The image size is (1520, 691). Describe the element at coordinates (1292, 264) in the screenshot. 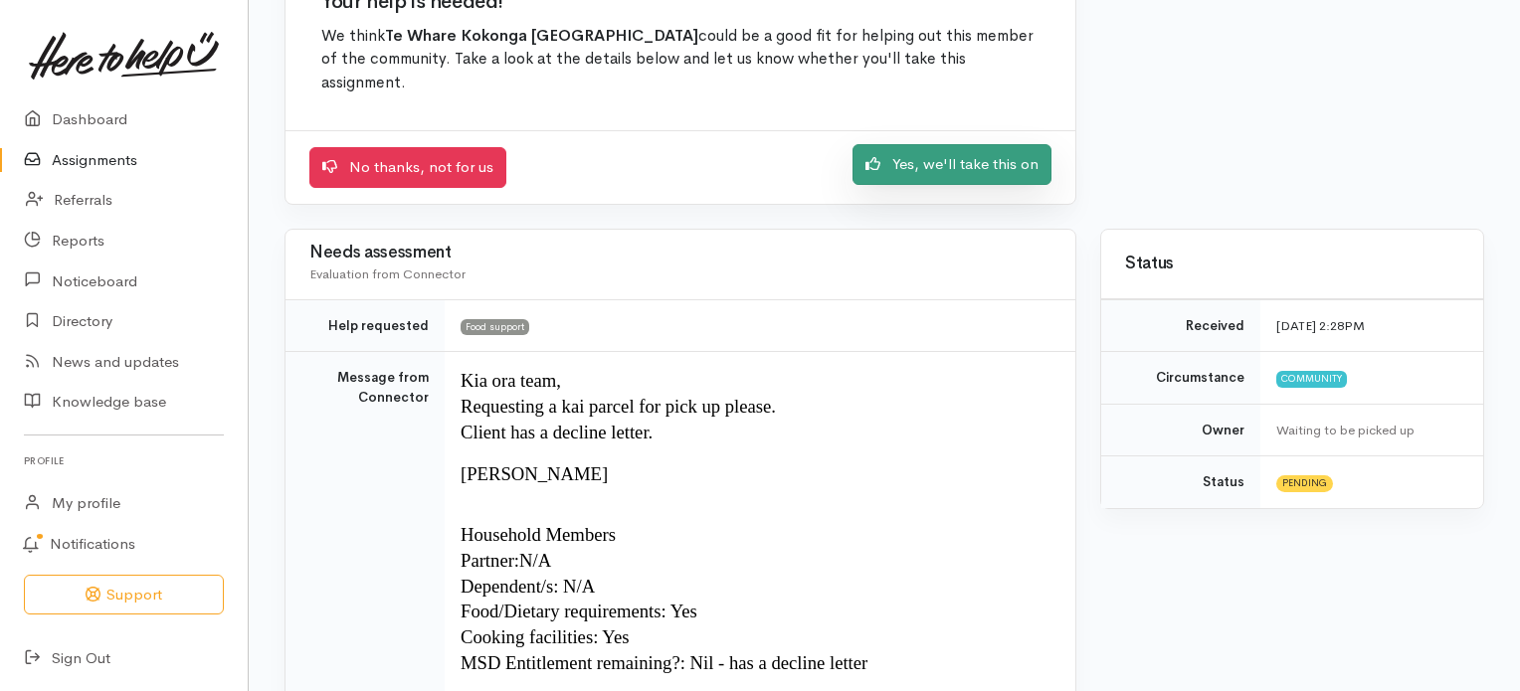

I see `h3: Status` at that location.